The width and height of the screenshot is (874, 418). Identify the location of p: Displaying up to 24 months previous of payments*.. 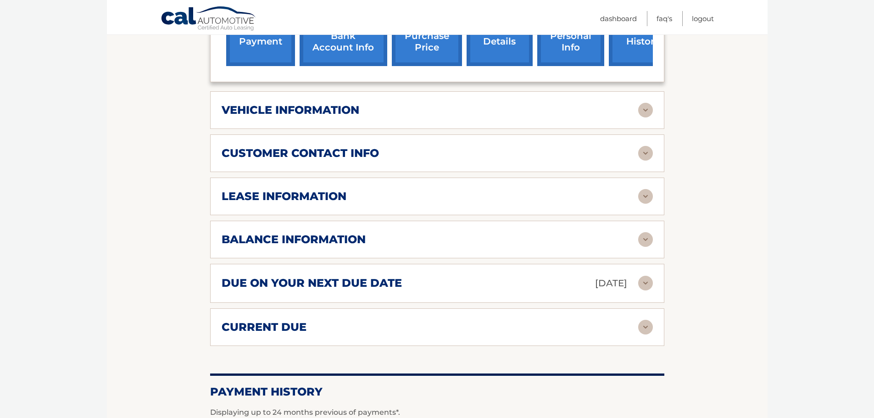
(437, 413).